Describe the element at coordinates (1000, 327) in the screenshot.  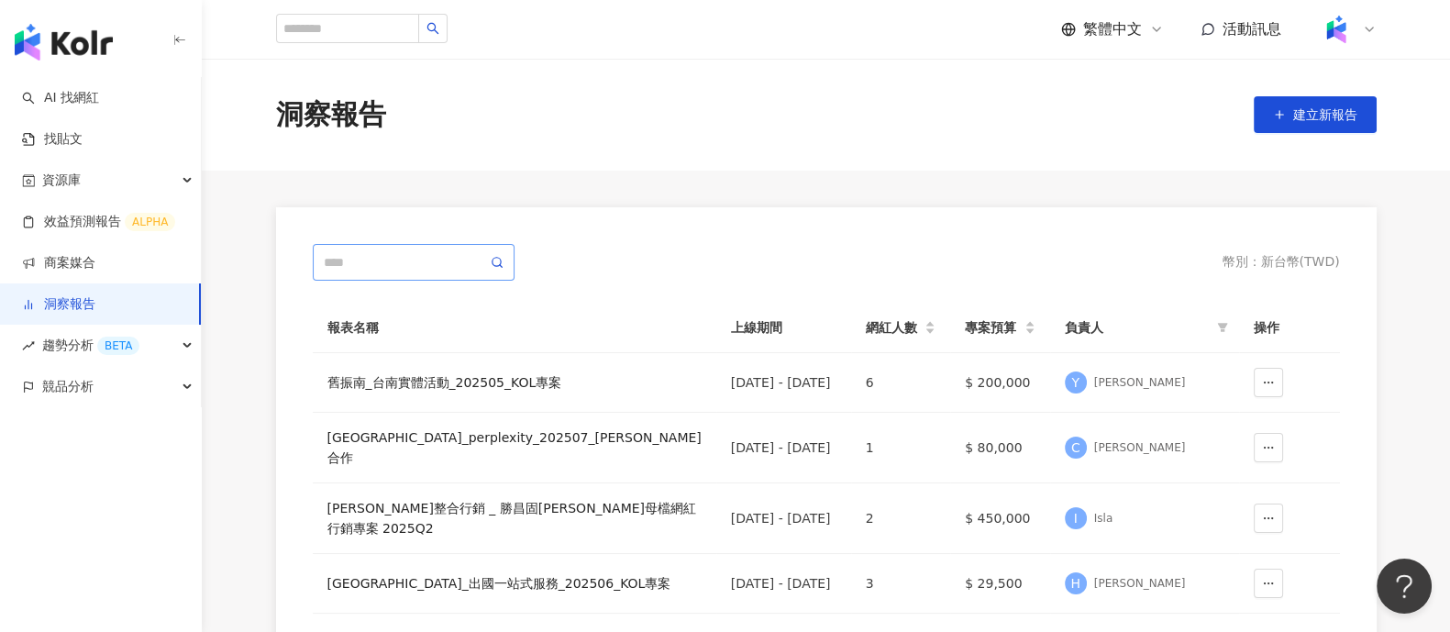
I see `th: 專案預算` at that location.